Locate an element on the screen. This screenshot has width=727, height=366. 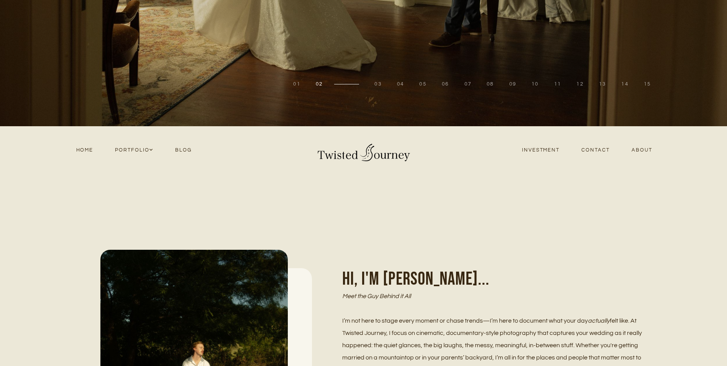
button: 9 of 15 is located at coordinates (513, 84).